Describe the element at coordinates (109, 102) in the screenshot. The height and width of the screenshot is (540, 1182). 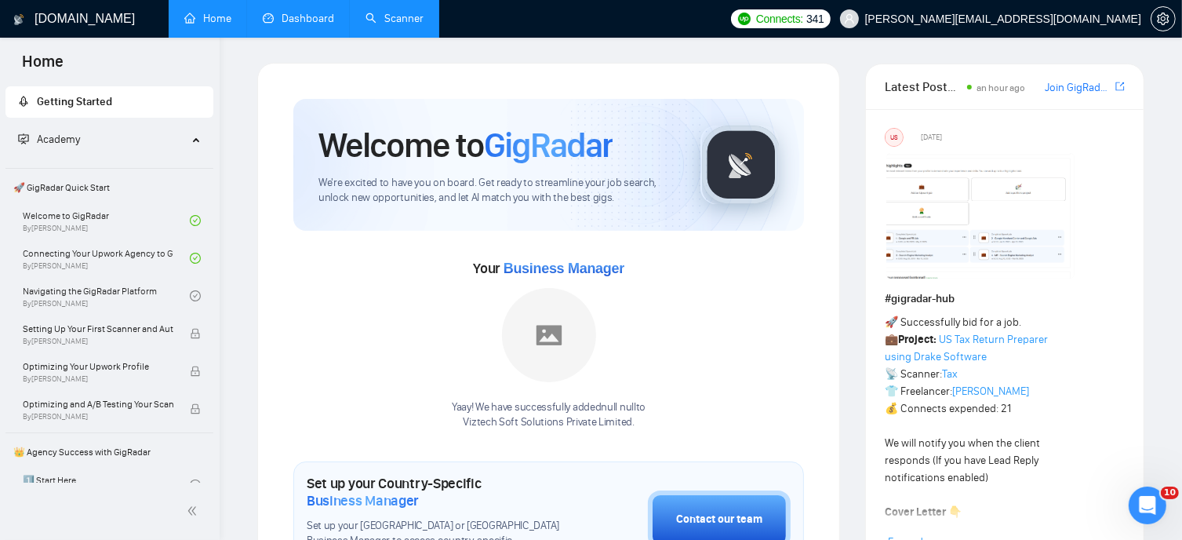
I see `li: Getting Started` at that location.